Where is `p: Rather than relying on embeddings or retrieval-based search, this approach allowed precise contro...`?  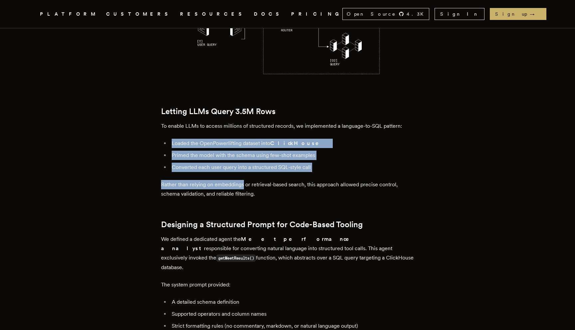
p: Rather than relying on embeddings or retrieval-based search, this approach allowed precise contro... is located at coordinates (287, 189).